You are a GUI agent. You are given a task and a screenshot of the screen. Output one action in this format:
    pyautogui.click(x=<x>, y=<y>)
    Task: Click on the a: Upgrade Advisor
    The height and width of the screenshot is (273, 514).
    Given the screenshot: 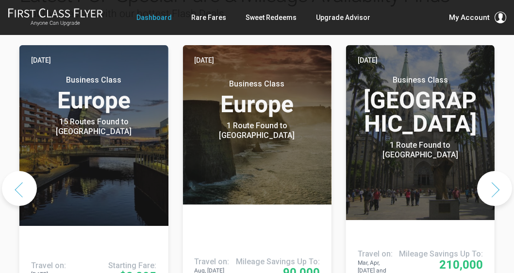 What is the action you would take?
    pyautogui.click(x=343, y=17)
    